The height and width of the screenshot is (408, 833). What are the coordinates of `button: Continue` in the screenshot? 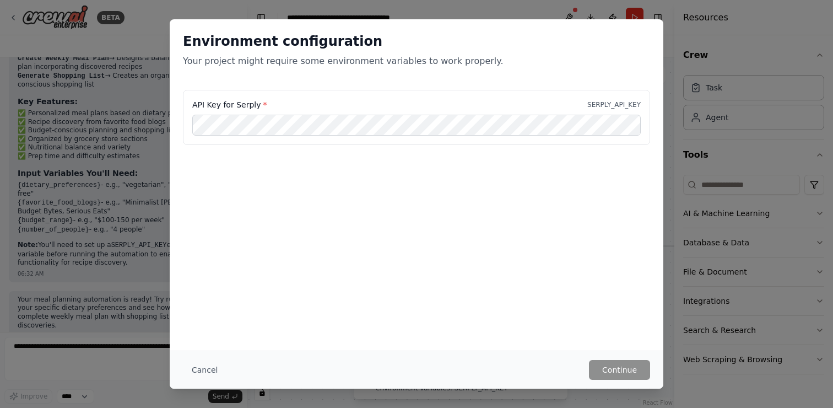 It's located at (619, 370).